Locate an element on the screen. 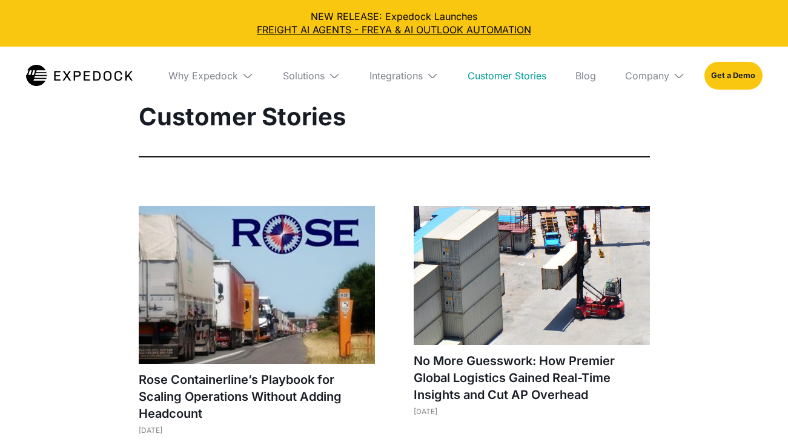  div: NEW RELEASE: Expedock Launches is located at coordinates (394, 23).